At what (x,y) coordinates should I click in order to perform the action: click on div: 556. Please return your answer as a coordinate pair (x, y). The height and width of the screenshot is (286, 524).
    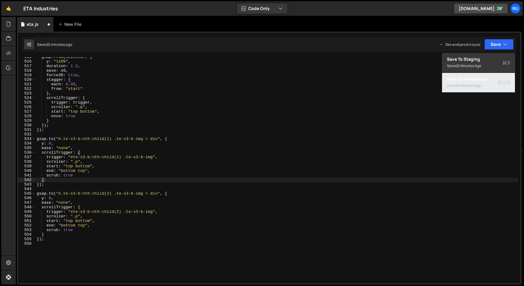
    Looking at the image, I should click on (27, 243).